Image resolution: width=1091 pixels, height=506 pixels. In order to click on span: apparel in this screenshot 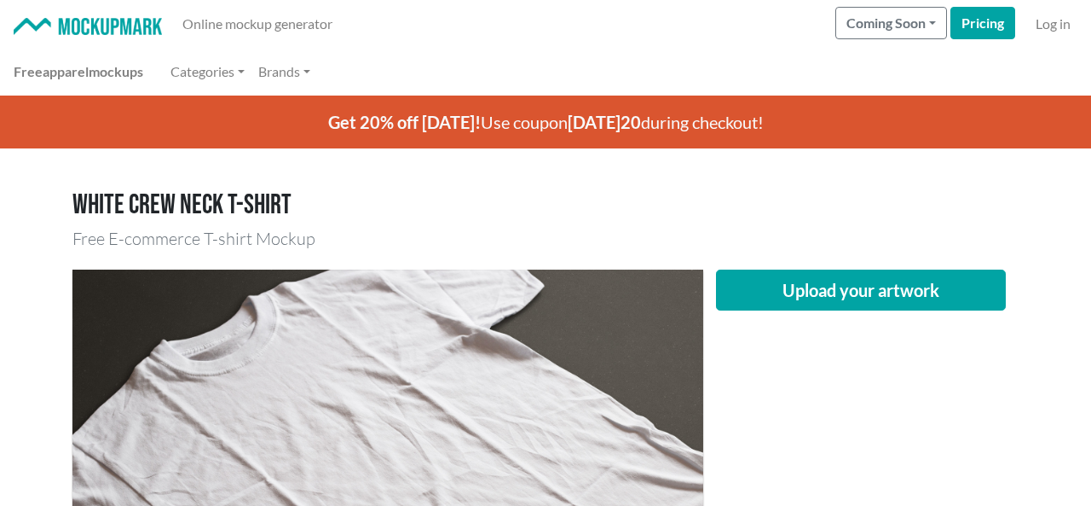, I will do `click(66, 71)`.